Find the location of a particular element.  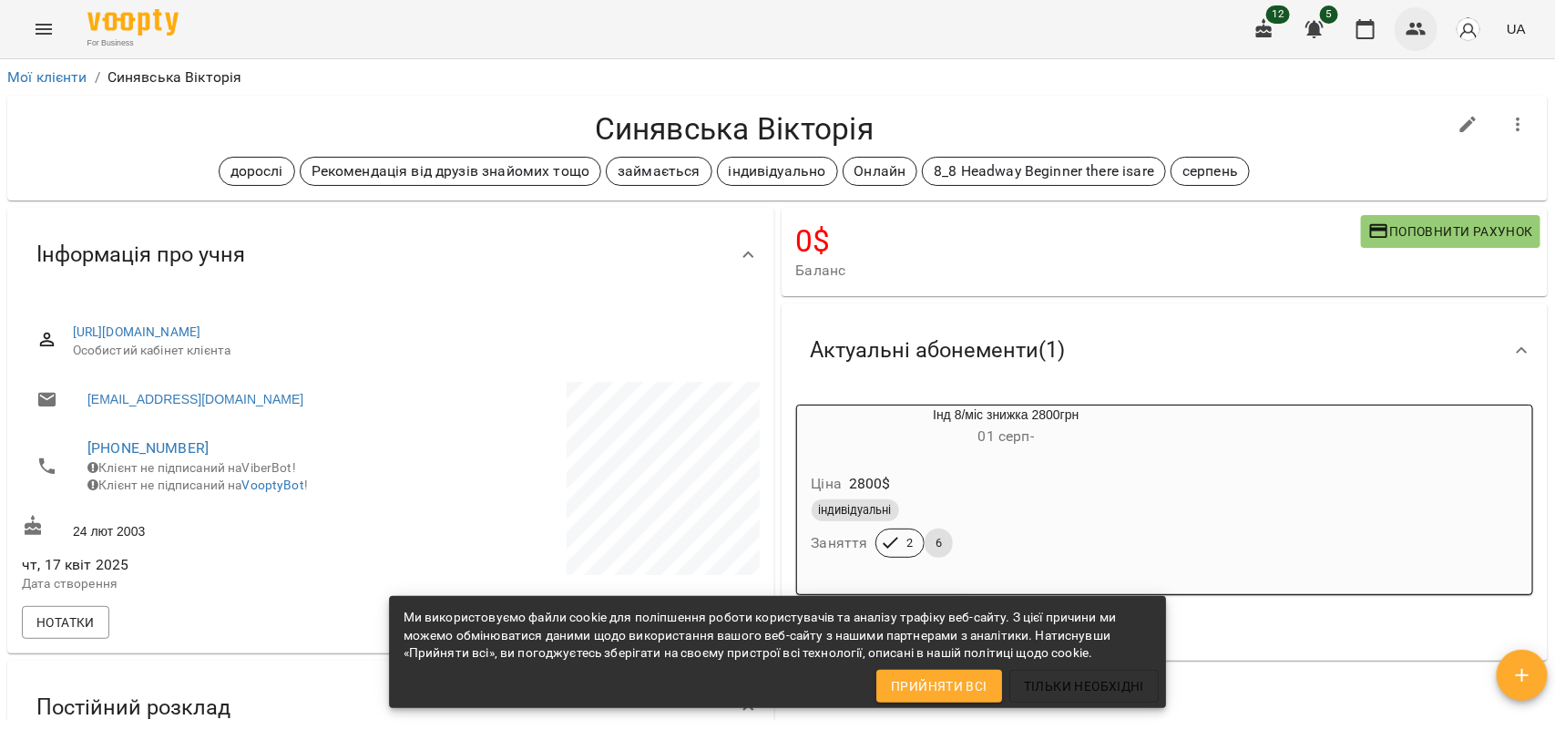

span: Прийняти всі is located at coordinates (939, 686).